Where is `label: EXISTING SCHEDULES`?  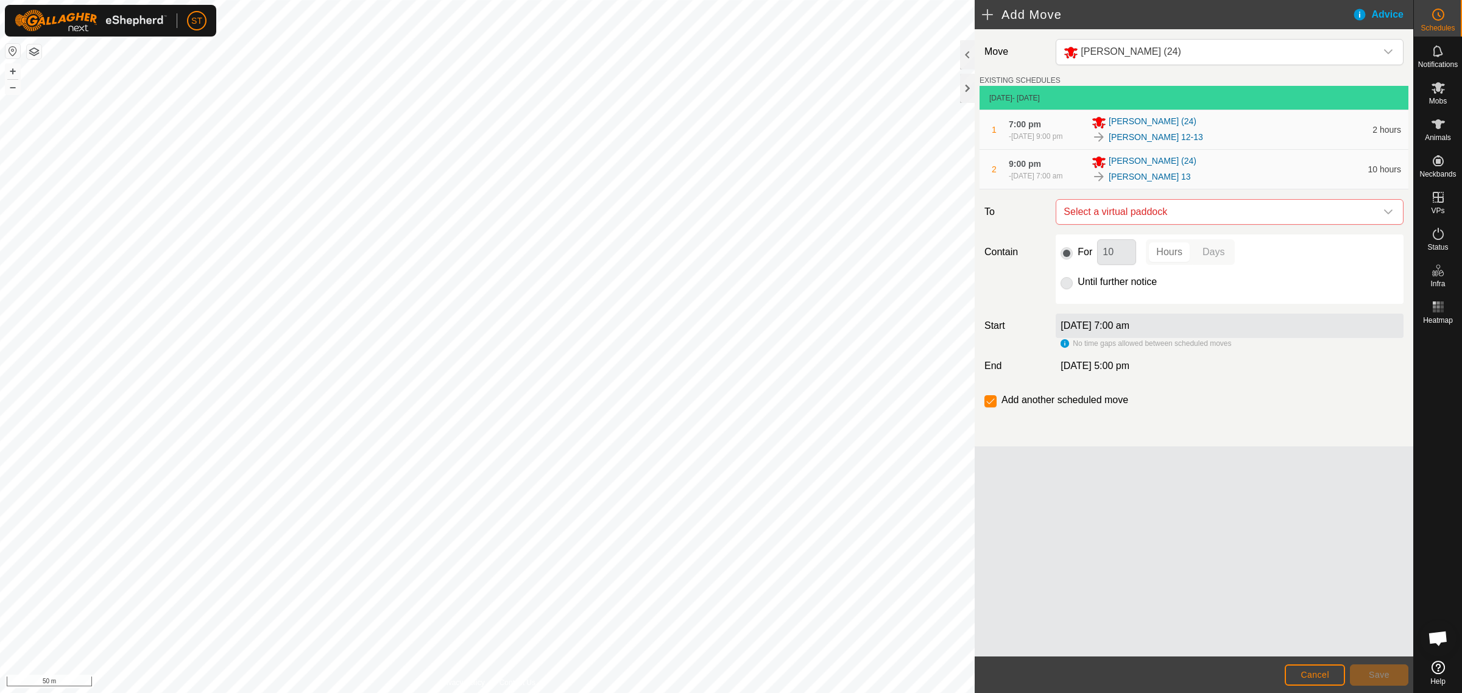 label: EXISTING SCHEDULES is located at coordinates (1020, 80).